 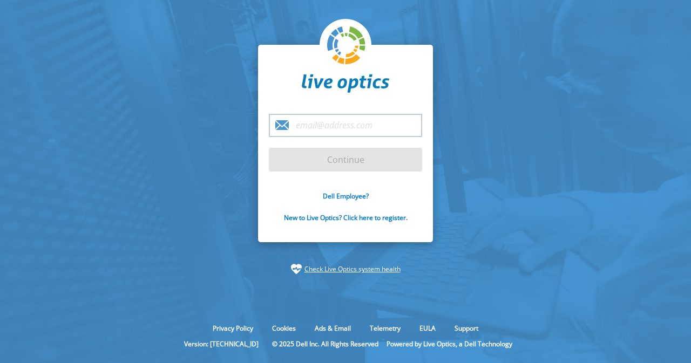 What do you see at coordinates (385, 328) in the screenshot?
I see `a: Telemetry` at bounding box center [385, 328].